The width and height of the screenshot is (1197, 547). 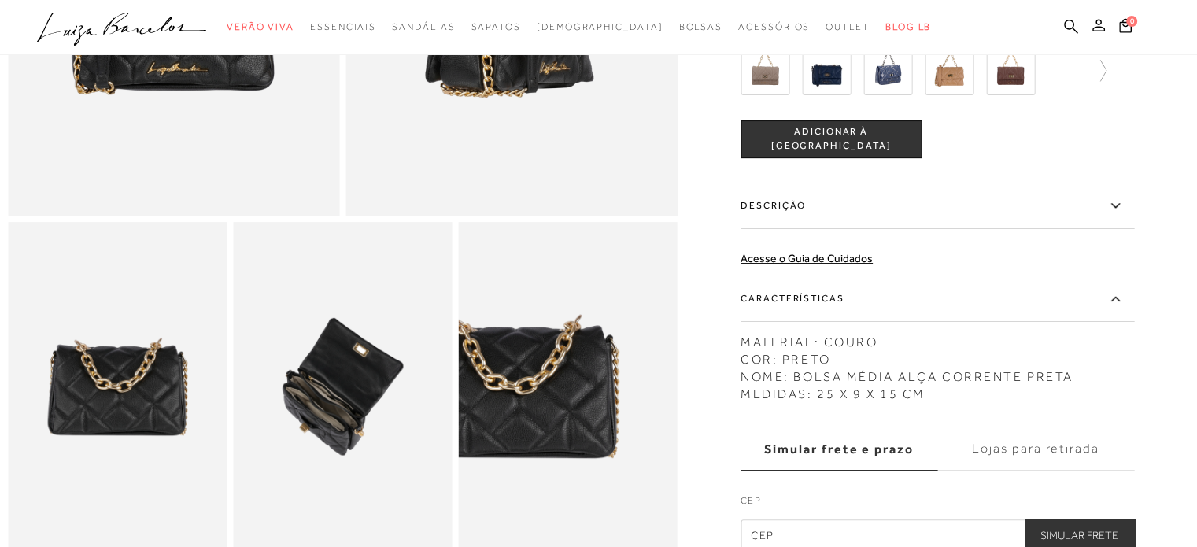 I want to click on img: BOLSA MÉDIA ALÇA CORRENTE BEGE, so click(x=949, y=71).